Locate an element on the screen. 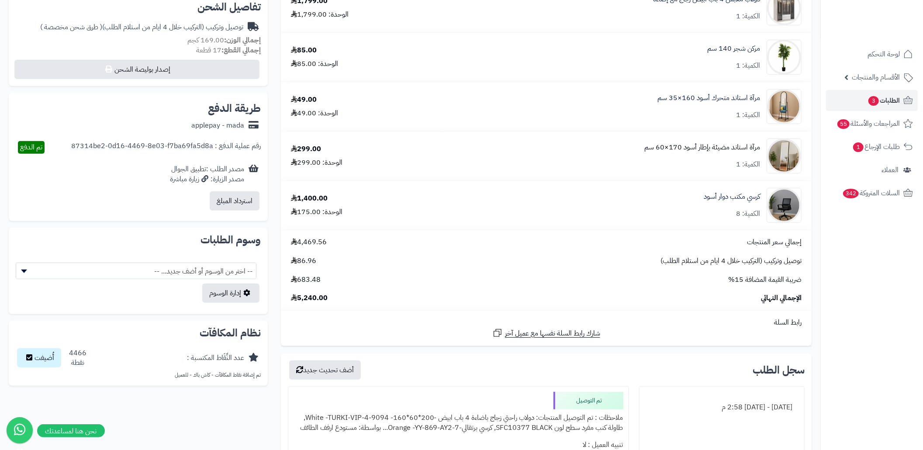 Image resolution: width=923 pixels, height=450 pixels. a: لوحة التحكم is located at coordinates (872, 54).